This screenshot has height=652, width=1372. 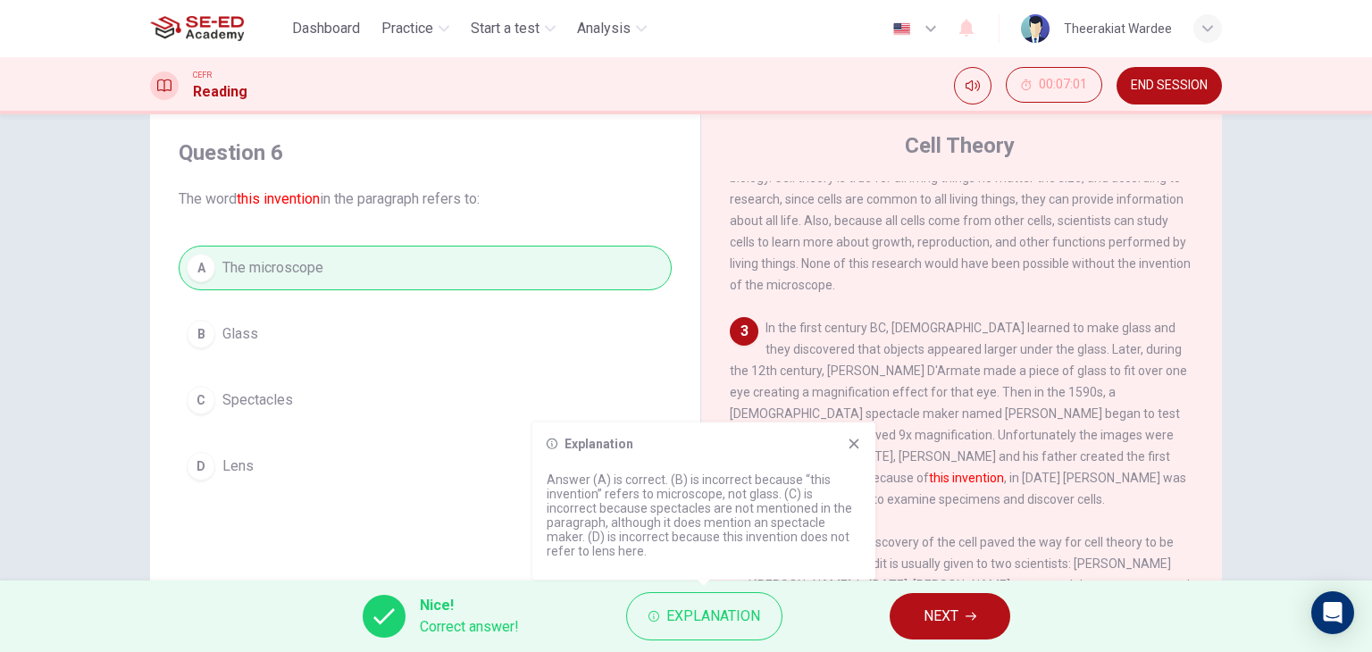 I want to click on div: Hide, so click(x=1054, y=86).